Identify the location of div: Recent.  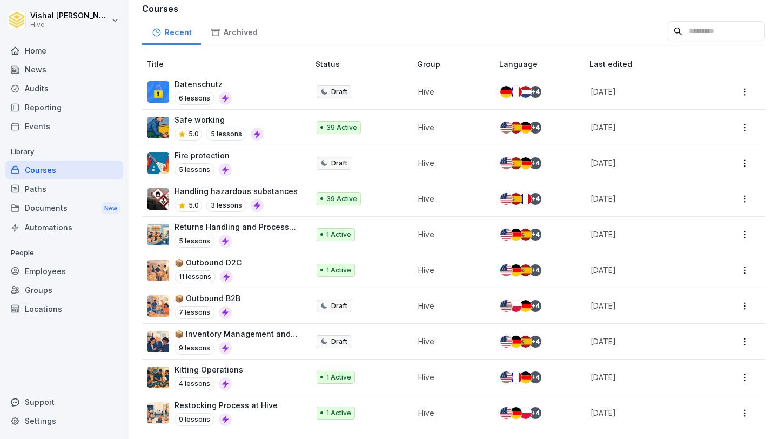
(171, 31).